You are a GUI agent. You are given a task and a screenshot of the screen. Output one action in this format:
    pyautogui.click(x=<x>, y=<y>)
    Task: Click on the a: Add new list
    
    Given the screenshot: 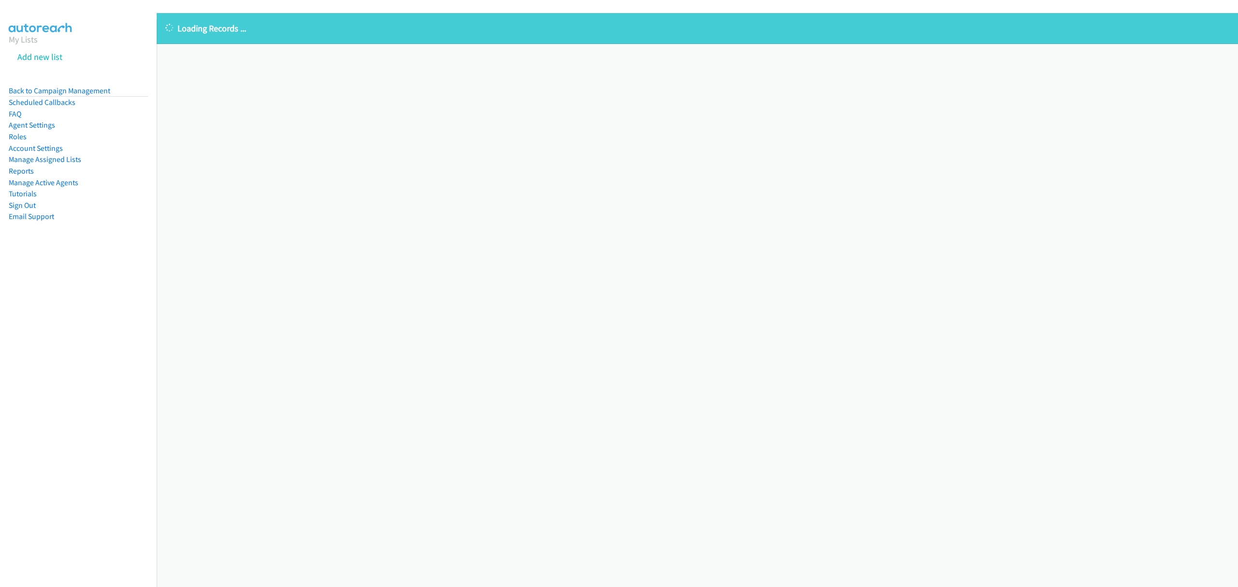 What is the action you would take?
    pyautogui.click(x=40, y=57)
    